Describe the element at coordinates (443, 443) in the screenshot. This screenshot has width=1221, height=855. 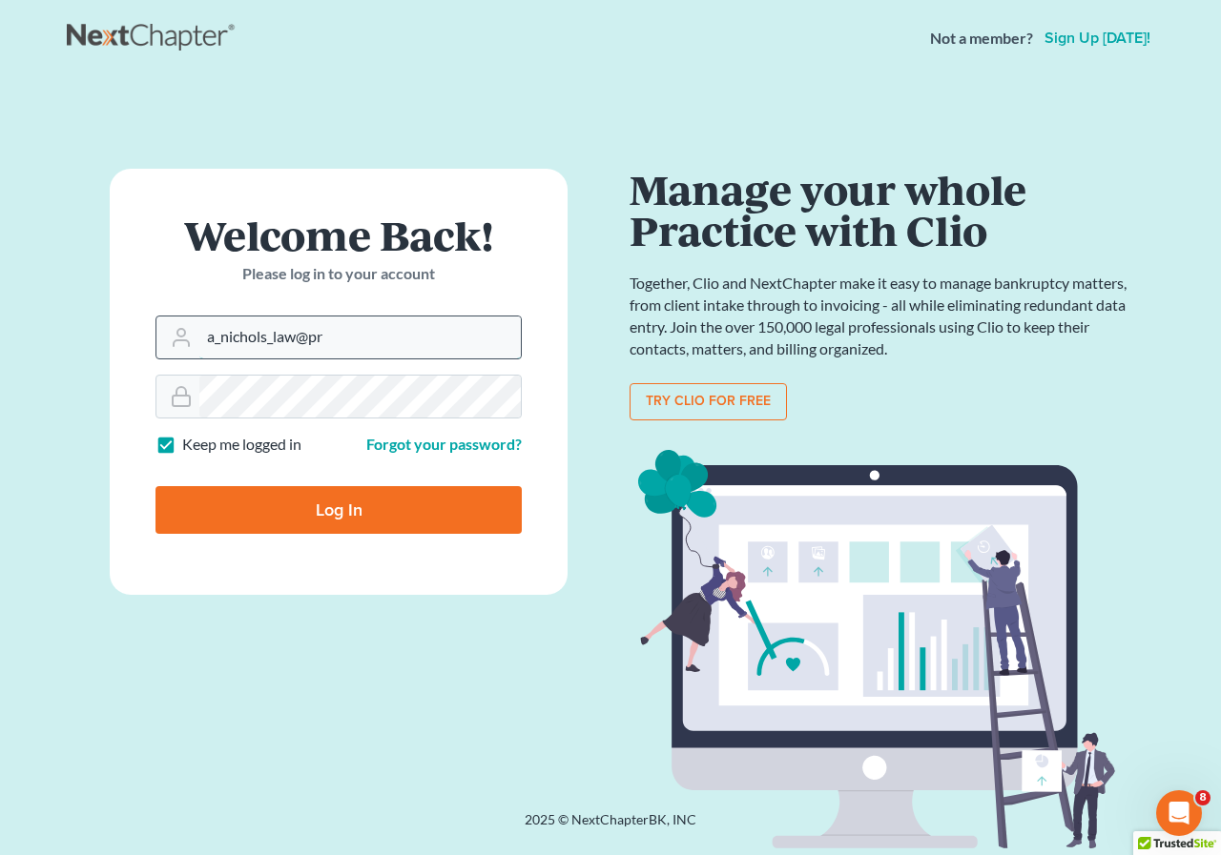
I see `a: Forgot your password?` at that location.